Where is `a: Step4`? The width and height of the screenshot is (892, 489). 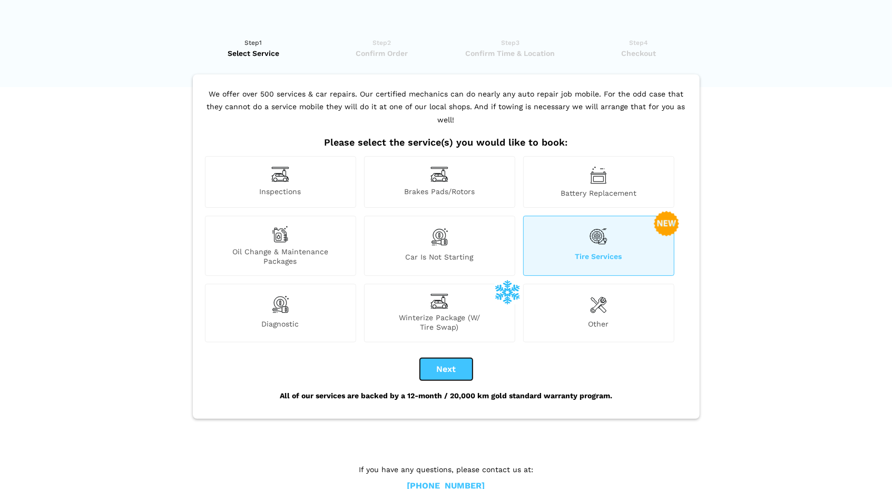 a: Step4 is located at coordinates (639, 48).